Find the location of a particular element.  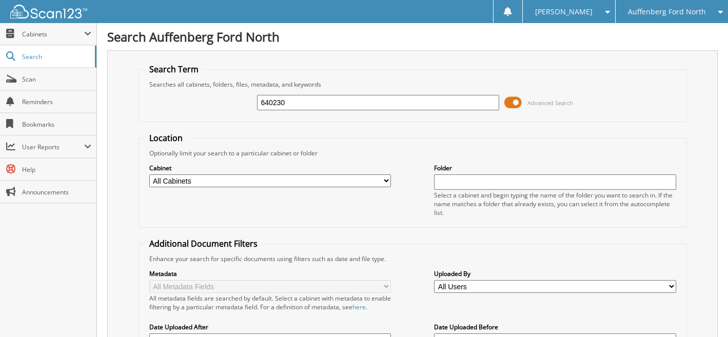

span: Cabinets is located at coordinates (53, 34).